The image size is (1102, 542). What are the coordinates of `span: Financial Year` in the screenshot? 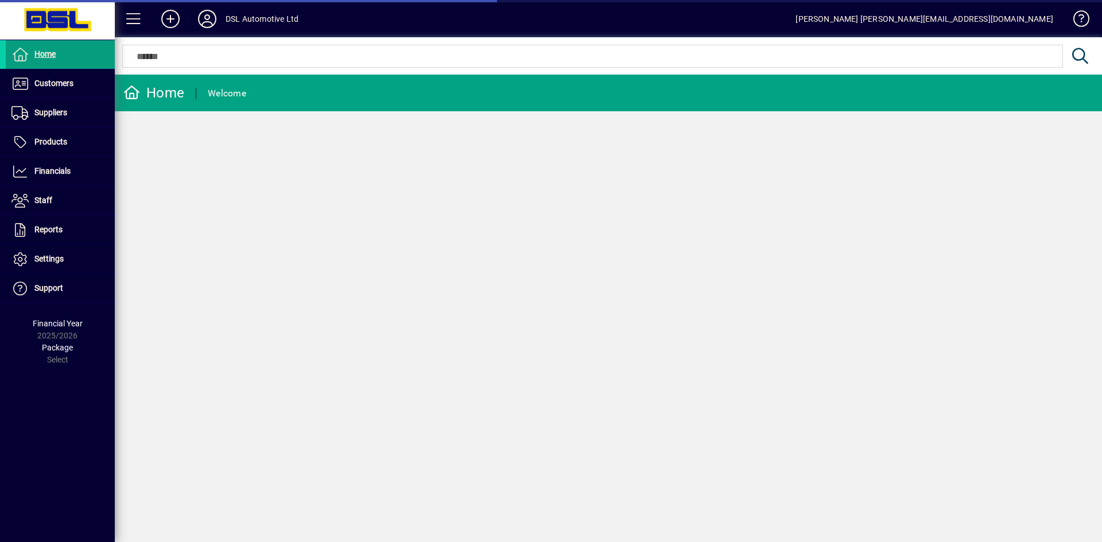 It's located at (57, 324).